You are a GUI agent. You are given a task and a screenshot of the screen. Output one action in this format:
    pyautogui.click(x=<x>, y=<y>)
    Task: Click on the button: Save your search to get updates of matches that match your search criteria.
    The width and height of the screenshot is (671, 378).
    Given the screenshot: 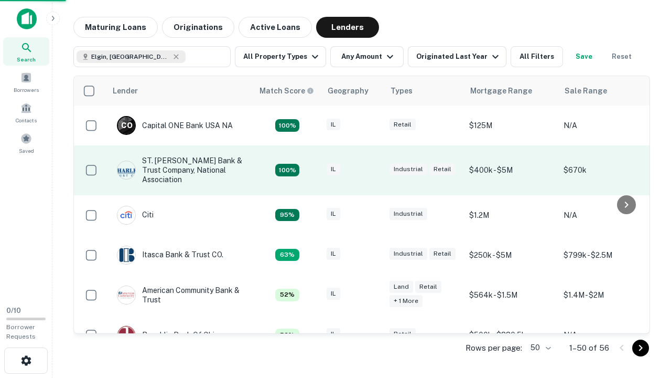 What is the action you would take?
    pyautogui.click(x=584, y=57)
    